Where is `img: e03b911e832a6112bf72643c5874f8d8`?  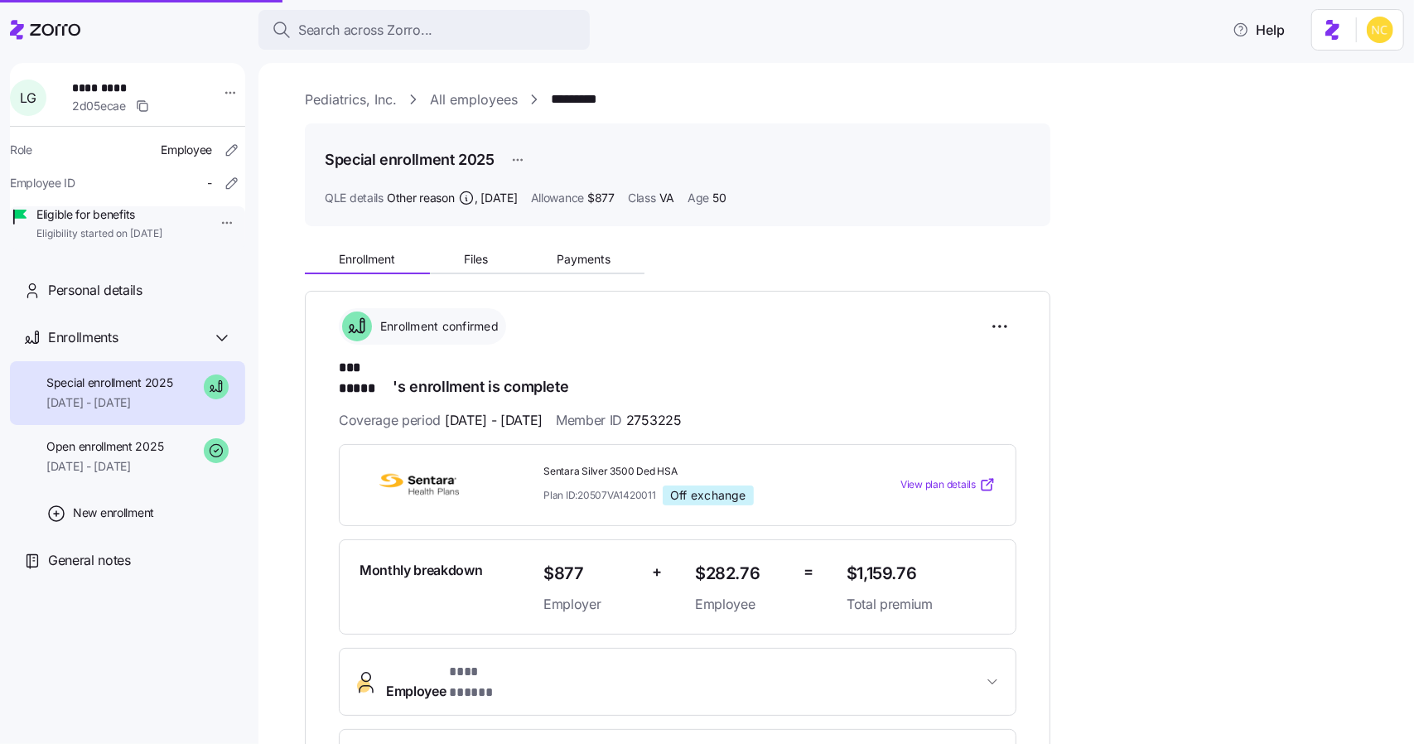 img: e03b911e832a6112bf72643c5874f8d8 is located at coordinates (1380, 30).